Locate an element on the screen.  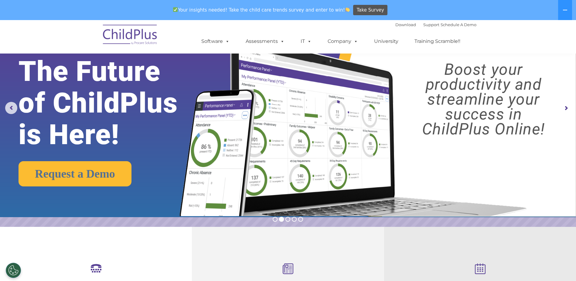
a: Request a Demo is located at coordinates (75, 173).